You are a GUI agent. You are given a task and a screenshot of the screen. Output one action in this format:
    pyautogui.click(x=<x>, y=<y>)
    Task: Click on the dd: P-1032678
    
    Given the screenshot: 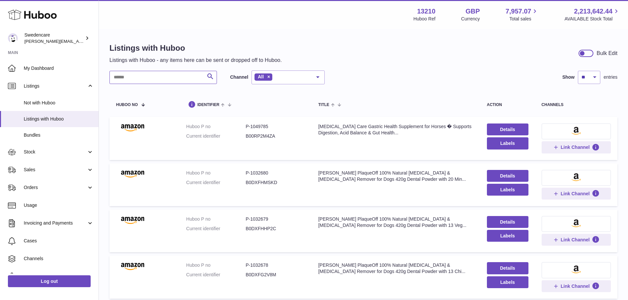 What is the action you would take?
    pyautogui.click(x=275, y=265)
    